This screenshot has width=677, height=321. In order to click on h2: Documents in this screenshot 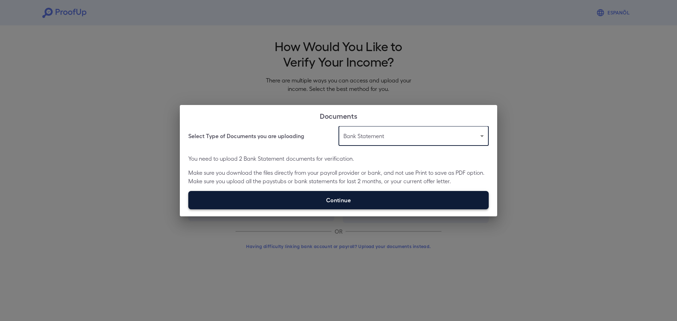, I will do `click(339, 116)`.